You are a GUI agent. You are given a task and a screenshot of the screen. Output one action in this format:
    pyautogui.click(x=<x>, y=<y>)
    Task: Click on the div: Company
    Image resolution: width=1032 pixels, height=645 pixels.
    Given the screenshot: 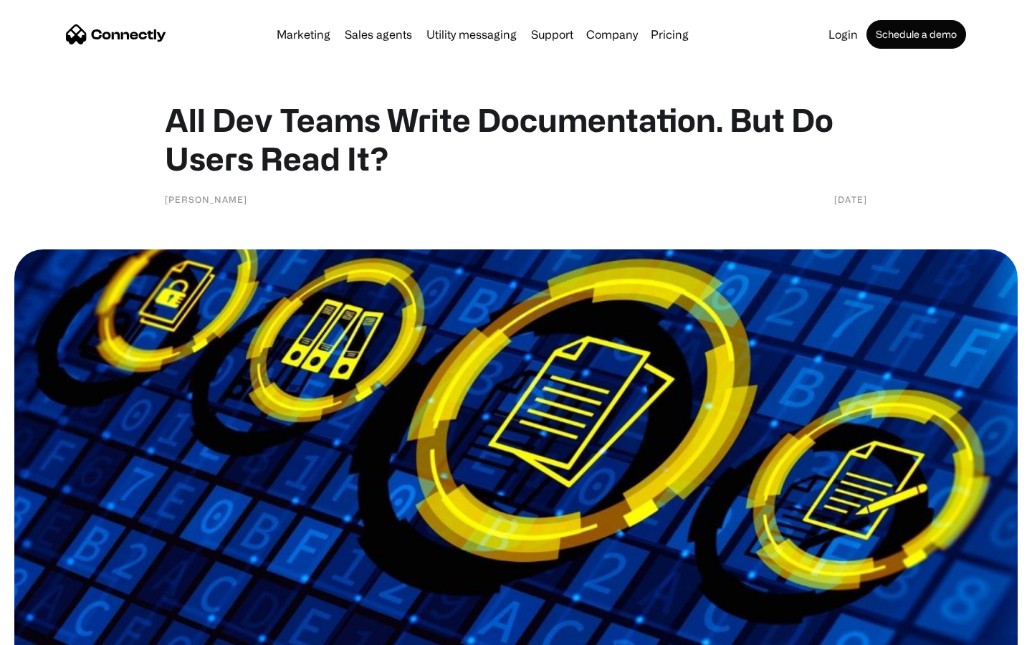 What is the action you would take?
    pyautogui.click(x=612, y=34)
    